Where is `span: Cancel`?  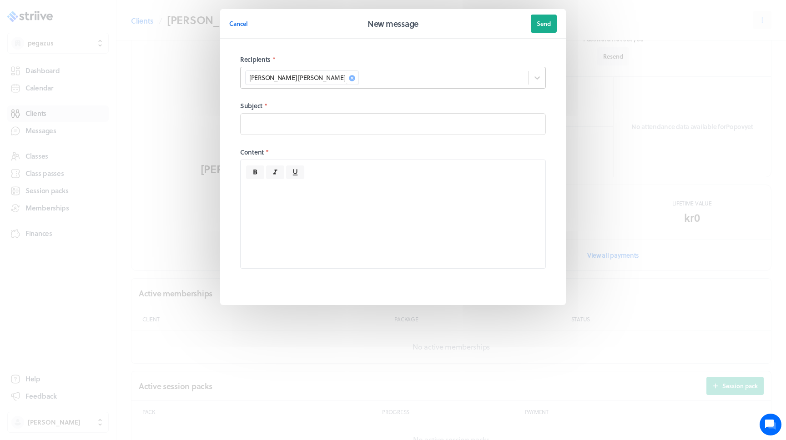 span: Cancel is located at coordinates (238, 24).